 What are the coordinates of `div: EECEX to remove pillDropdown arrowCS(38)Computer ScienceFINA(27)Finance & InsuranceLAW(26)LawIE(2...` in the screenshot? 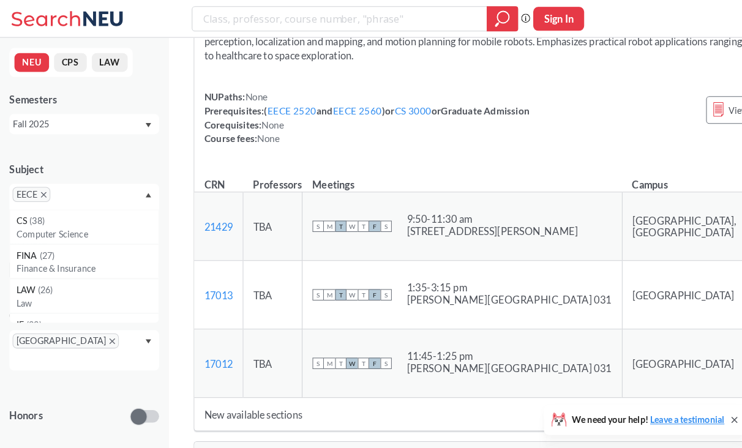 It's located at (82, 191).